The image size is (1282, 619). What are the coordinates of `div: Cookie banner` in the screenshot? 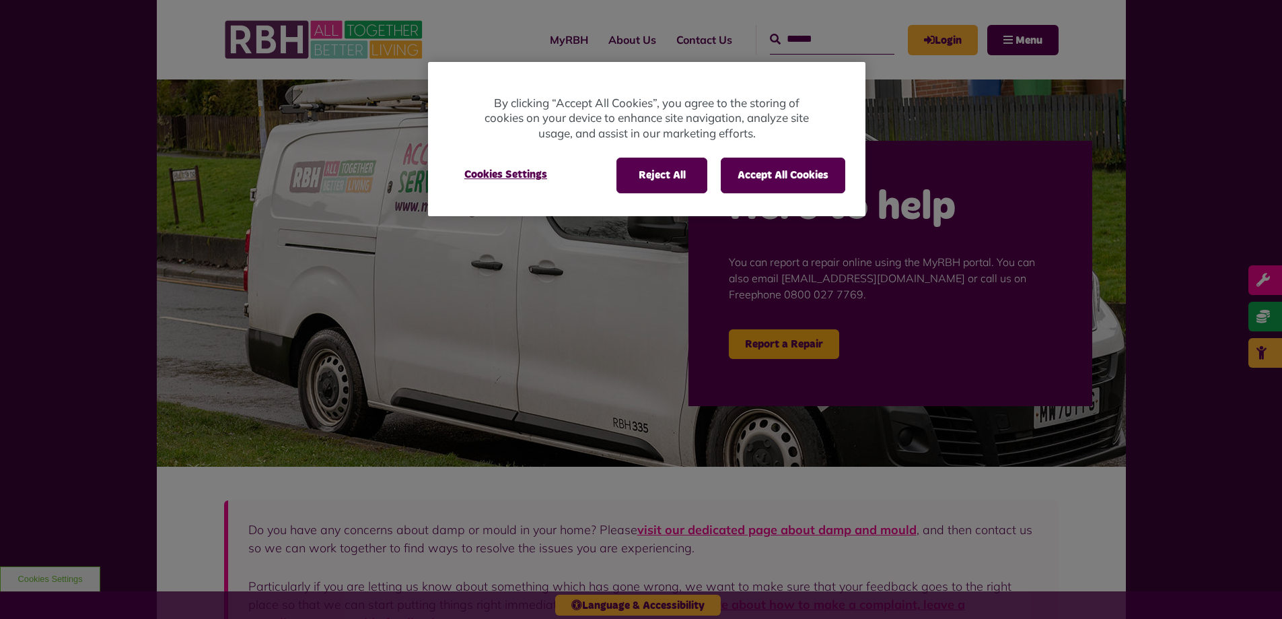 It's located at (647, 139).